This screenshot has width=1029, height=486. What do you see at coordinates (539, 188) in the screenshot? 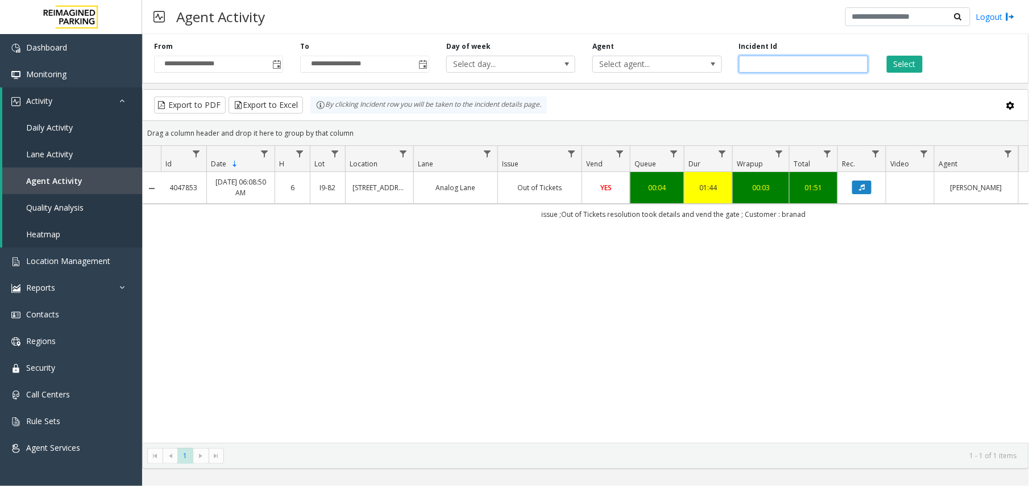
I see `a: Out of Tickets` at bounding box center [539, 188].